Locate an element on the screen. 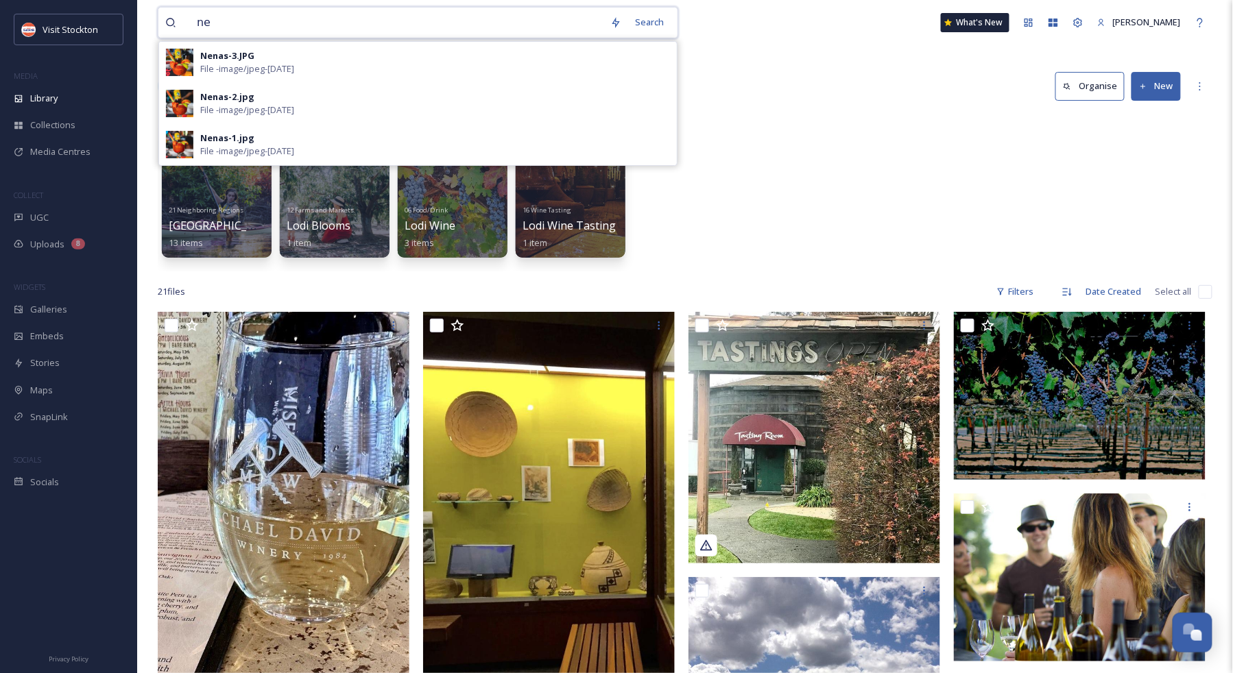 The height and width of the screenshot is (673, 1233). span: Lodi Wine Tasting is located at coordinates (569, 226).